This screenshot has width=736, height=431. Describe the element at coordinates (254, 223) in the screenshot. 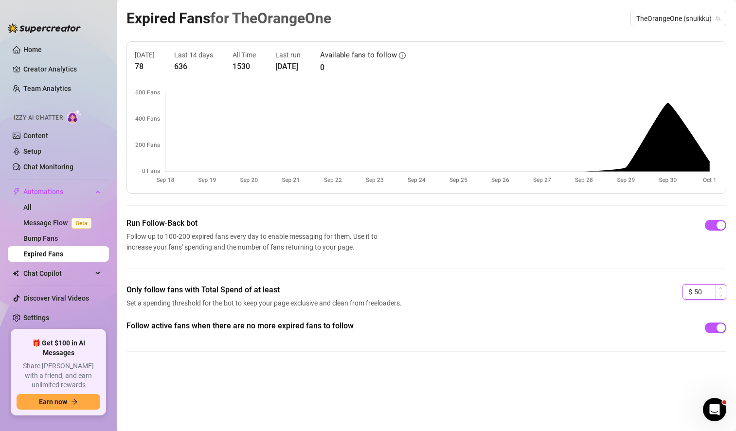

I see `span: Run Follow-Back bot` at that location.